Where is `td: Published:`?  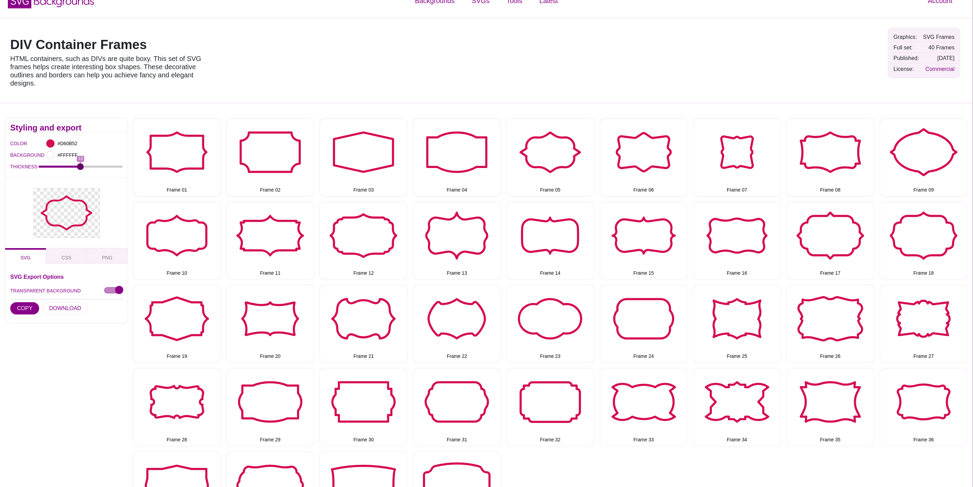 td: Published: is located at coordinates (907, 58).